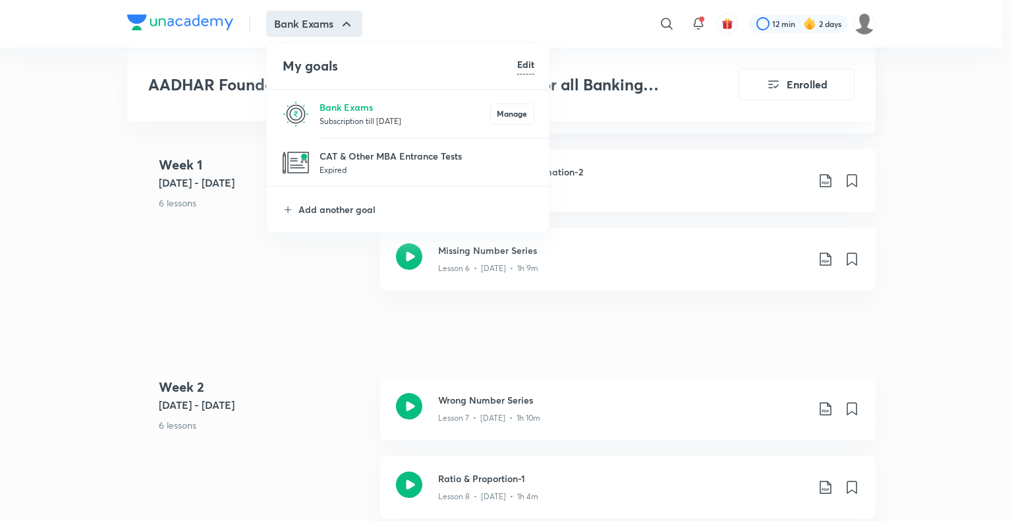 Image resolution: width=1012 pixels, height=521 pixels. I want to click on img: Bank Exams, so click(296, 114).